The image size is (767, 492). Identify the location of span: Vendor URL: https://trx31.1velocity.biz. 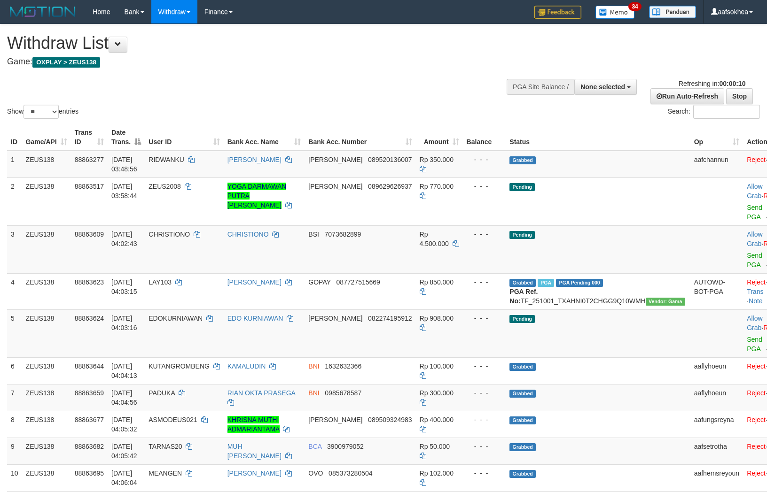
(665, 302).